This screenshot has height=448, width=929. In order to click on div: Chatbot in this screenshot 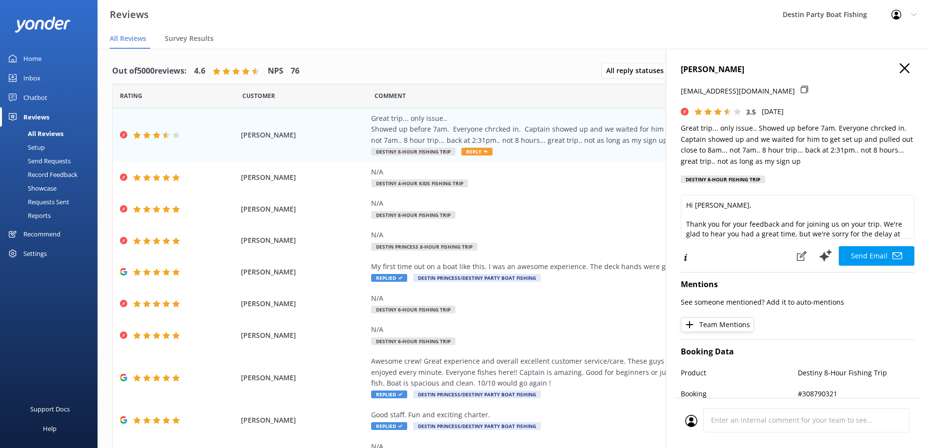, I will do `click(35, 98)`.